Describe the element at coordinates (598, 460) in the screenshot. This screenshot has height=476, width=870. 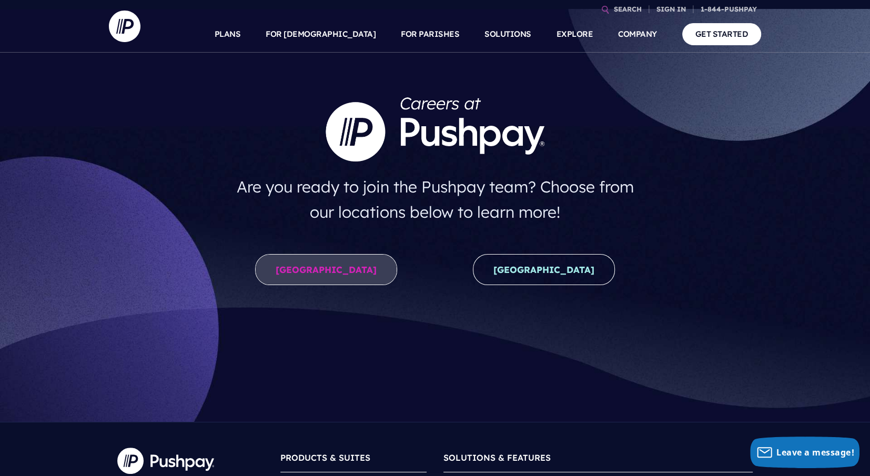
I see `h6: SOLUTIONS & FEATURES` at that location.